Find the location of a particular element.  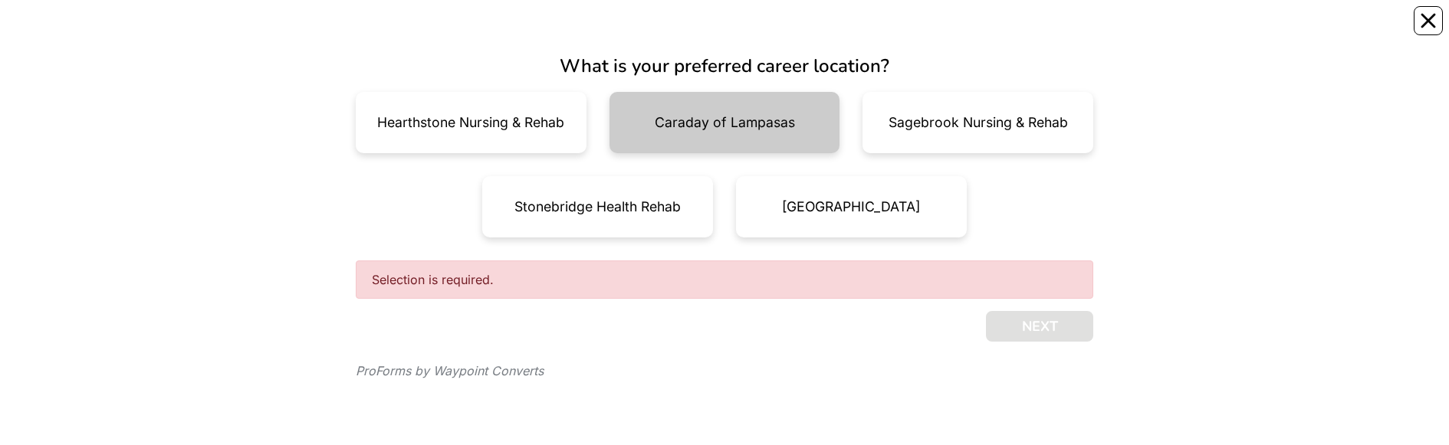

div: Stonebridge Health Rehab is located at coordinates (597, 207).